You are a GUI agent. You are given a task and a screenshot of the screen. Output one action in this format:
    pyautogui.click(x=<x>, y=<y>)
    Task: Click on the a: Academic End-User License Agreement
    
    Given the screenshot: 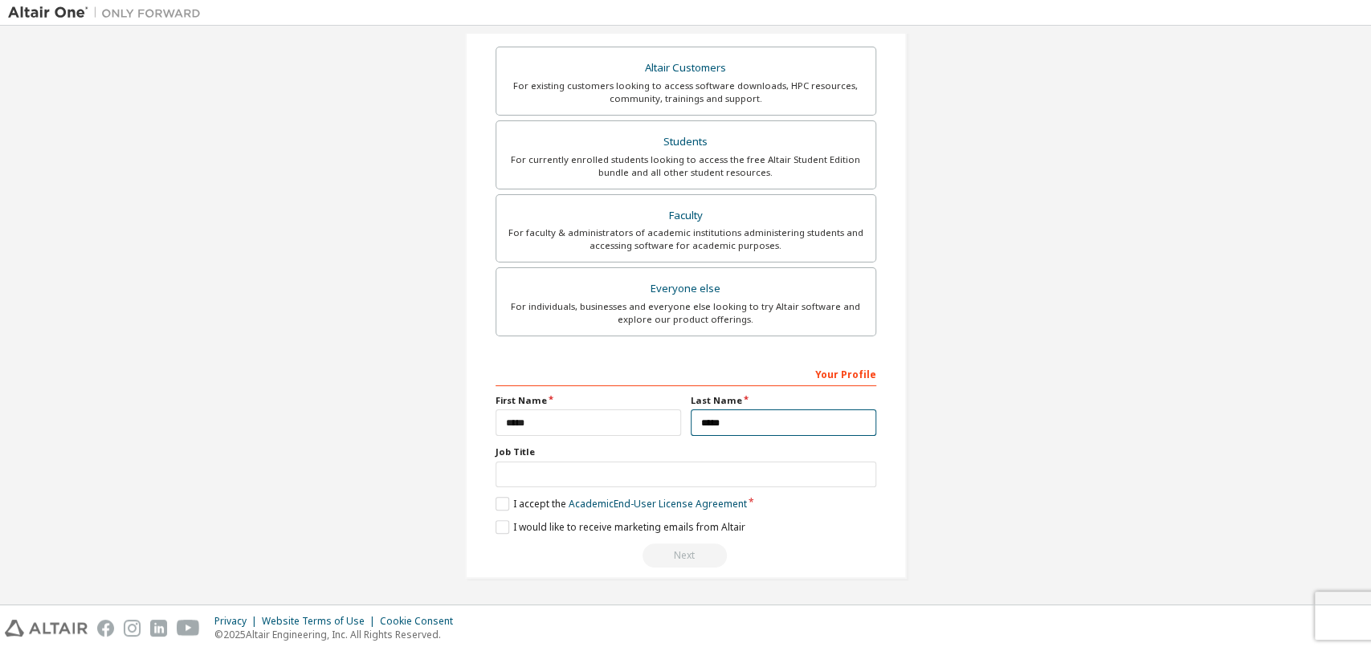 What is the action you would take?
    pyautogui.click(x=658, y=504)
    